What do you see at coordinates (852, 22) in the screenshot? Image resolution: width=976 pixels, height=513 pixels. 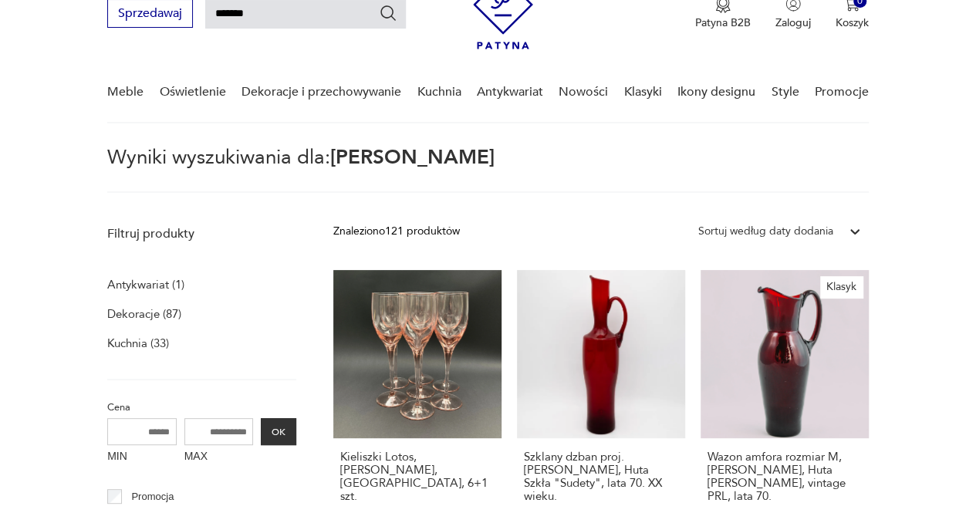 I see `p: Koszyk` at bounding box center [852, 22].